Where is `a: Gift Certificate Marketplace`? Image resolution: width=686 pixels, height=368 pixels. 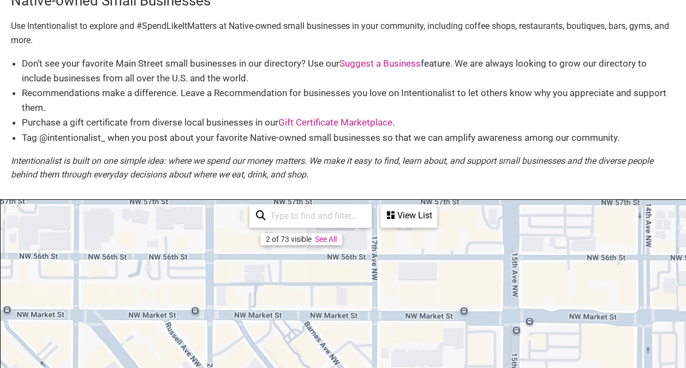 a: Gift Certificate Marketplace is located at coordinates (335, 122).